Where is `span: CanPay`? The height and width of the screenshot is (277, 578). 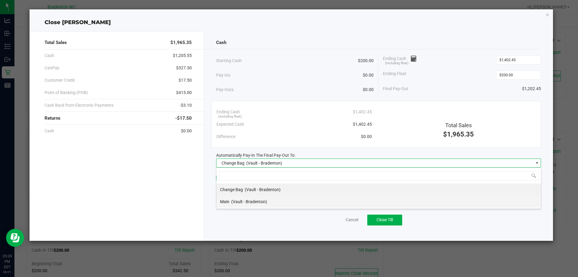 span: CanPay is located at coordinates (52, 68).